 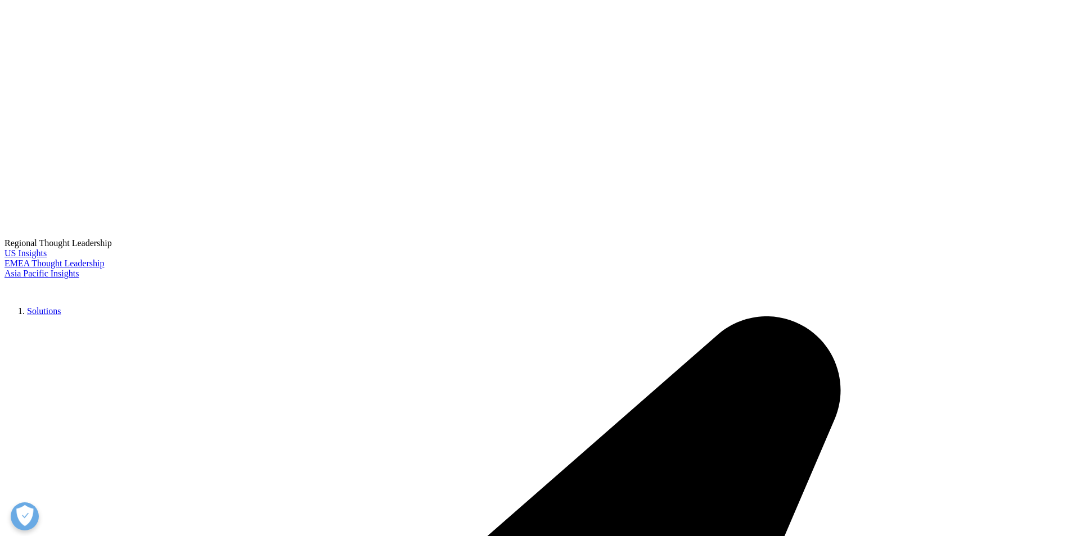 What do you see at coordinates (25, 253) in the screenshot?
I see `span: US Insights` at bounding box center [25, 253].